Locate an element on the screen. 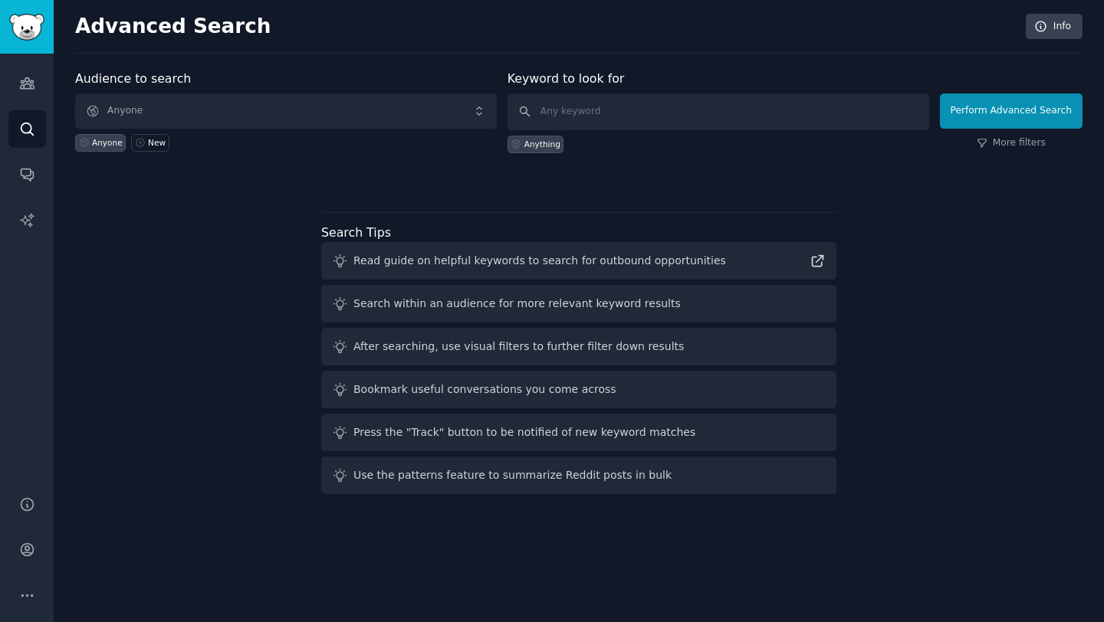  label: Keyword to look for is located at coordinates (566, 78).